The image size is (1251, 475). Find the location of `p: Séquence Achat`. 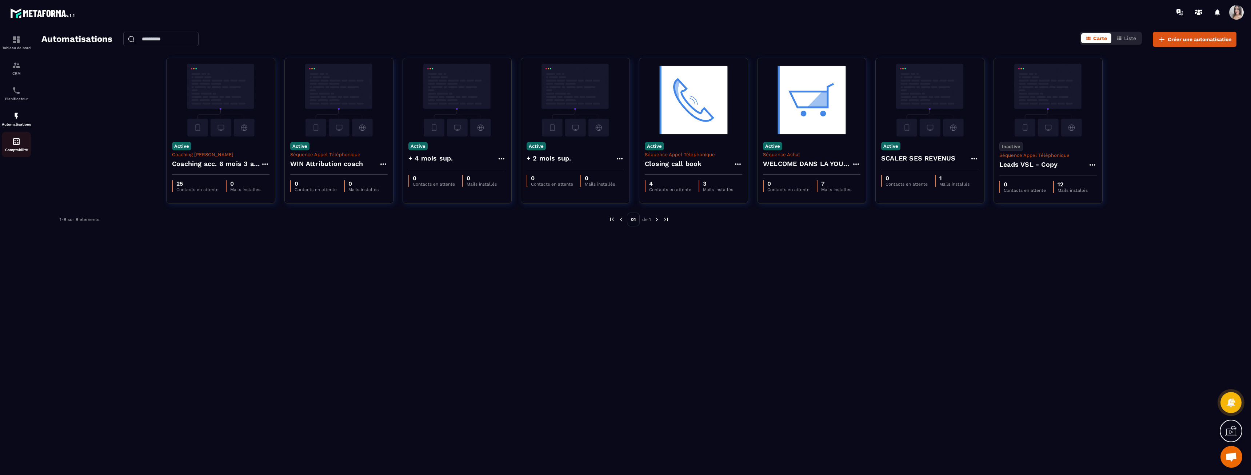

p: Séquence Achat is located at coordinates (812, 154).